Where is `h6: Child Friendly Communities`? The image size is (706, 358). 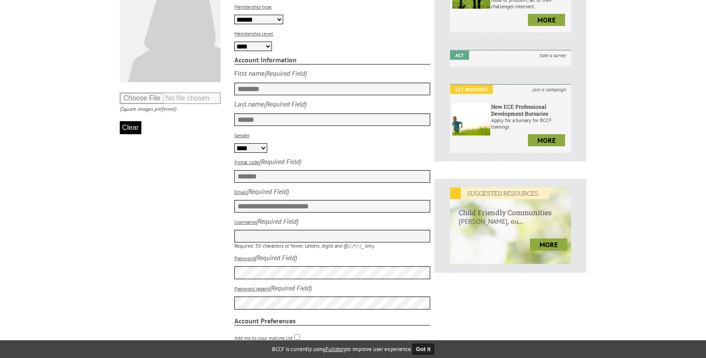 h6: Child Friendly Communities is located at coordinates (511, 208).